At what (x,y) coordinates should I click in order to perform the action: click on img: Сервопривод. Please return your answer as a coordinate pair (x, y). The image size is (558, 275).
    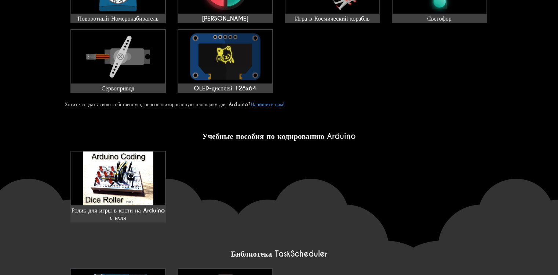
    Looking at the image, I should click on (118, 57).